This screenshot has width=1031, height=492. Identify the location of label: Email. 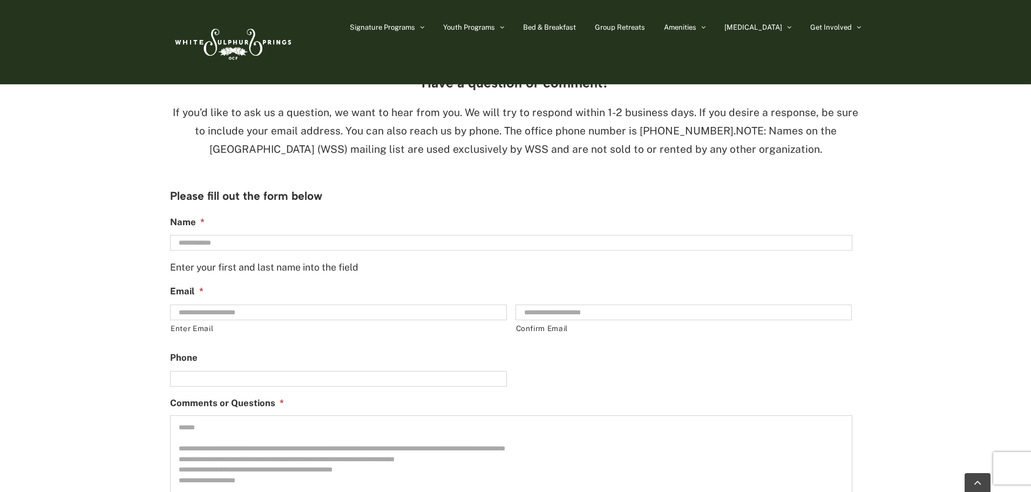
(187, 291).